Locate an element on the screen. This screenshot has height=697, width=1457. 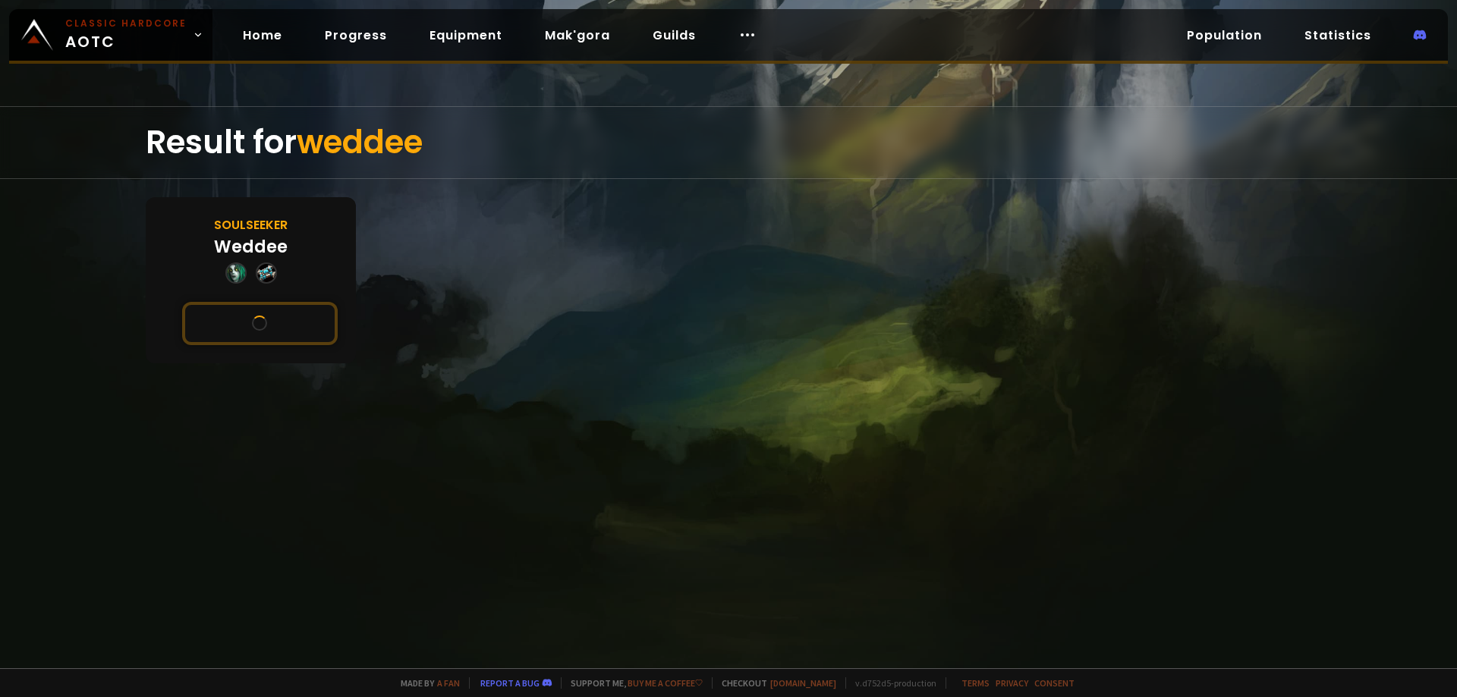
small: Classic Hardcore is located at coordinates (126, 24).